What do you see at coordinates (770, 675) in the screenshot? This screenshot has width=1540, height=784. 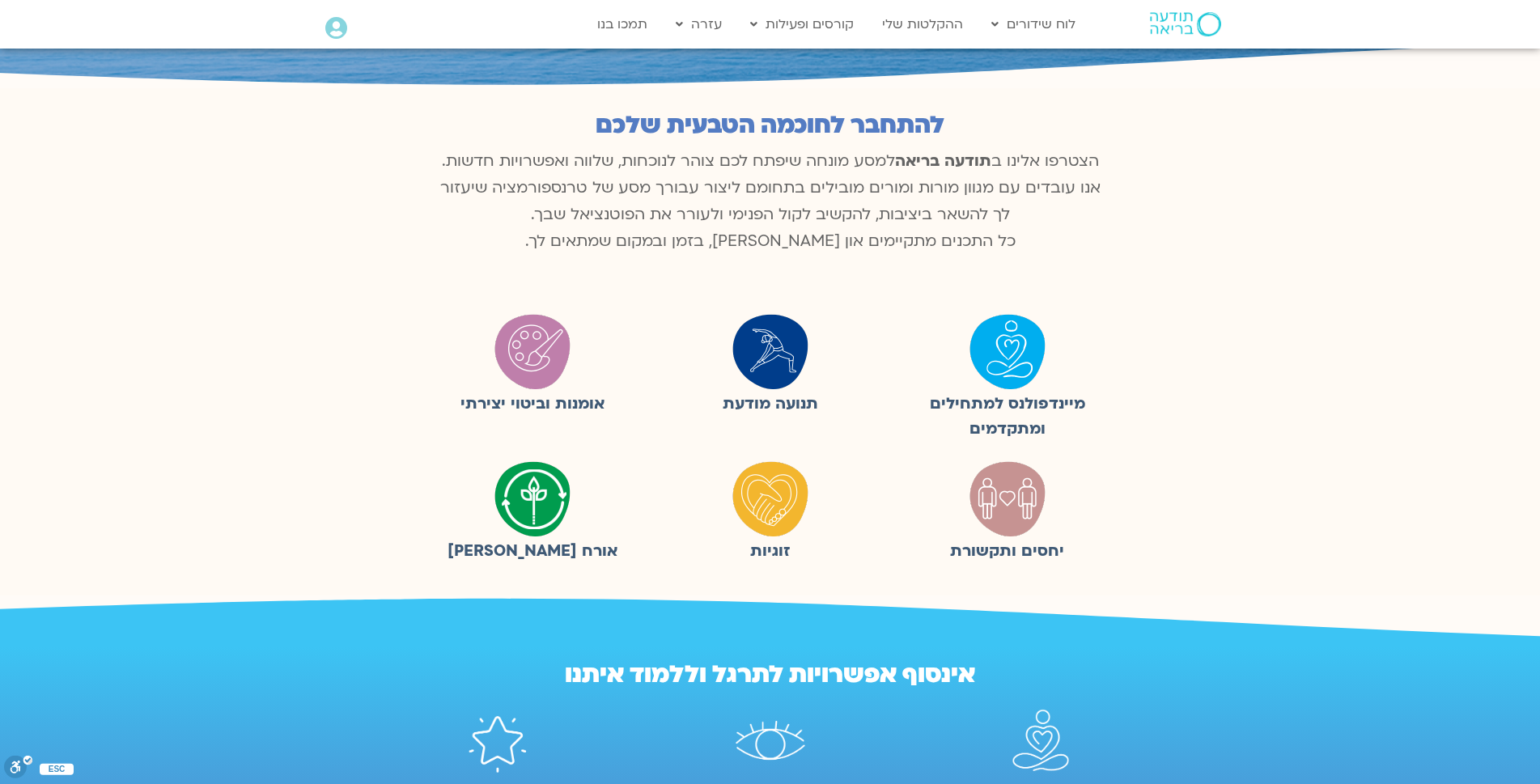 I see `h2: אינסוף אפשרויות לתרגל וללמוד איתנו` at bounding box center [770, 675].